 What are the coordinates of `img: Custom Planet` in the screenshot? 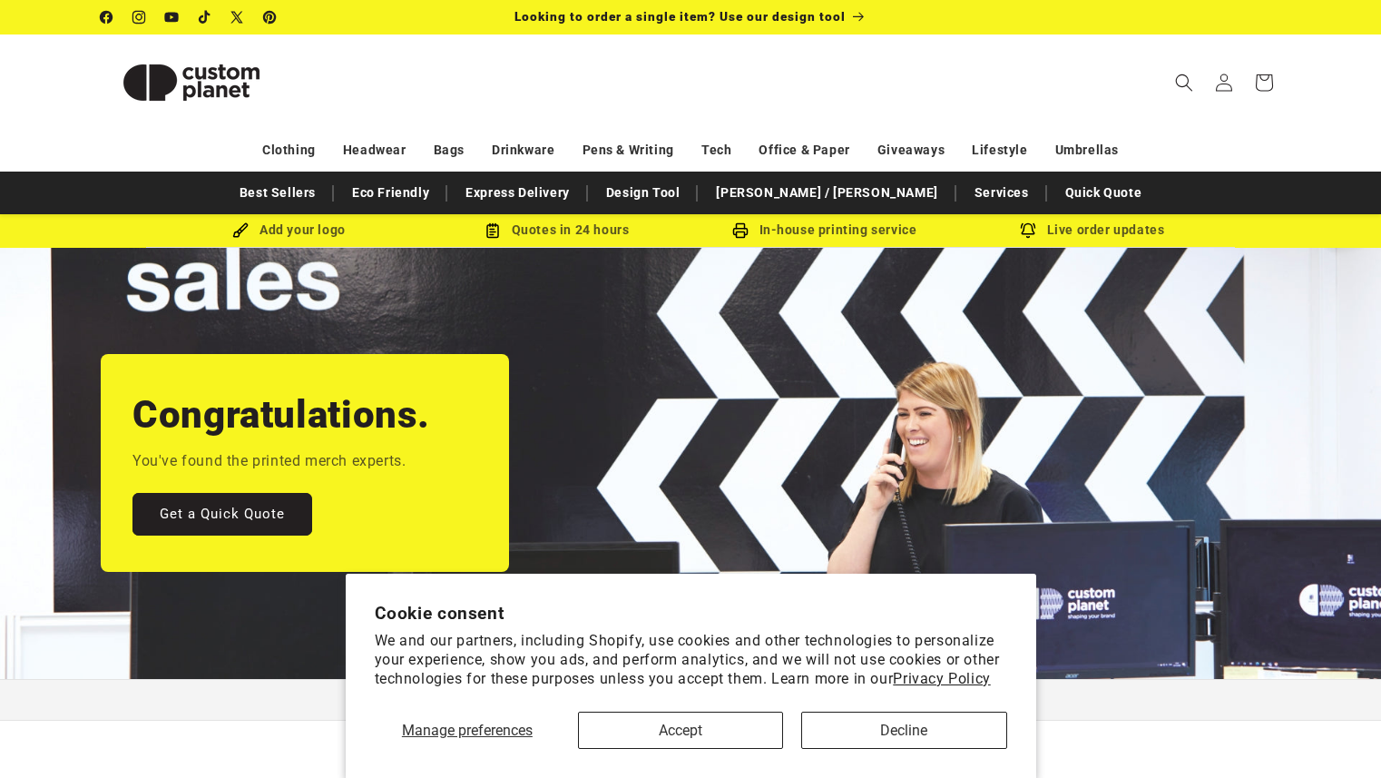 It's located at (191, 83).